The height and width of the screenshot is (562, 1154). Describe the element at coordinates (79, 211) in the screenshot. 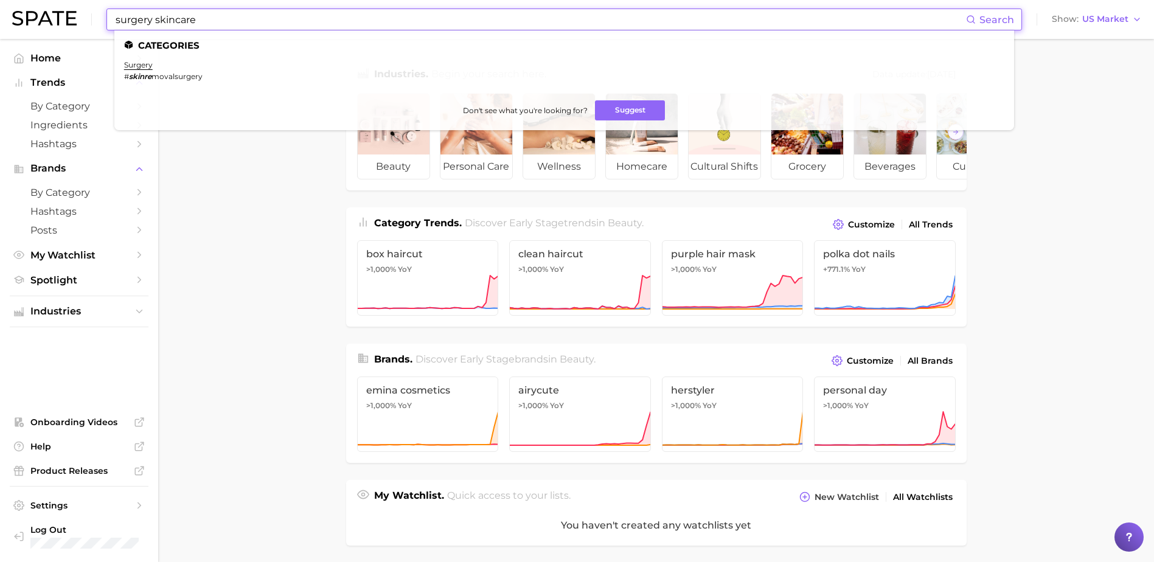

I see `span: Hashtags` at that location.